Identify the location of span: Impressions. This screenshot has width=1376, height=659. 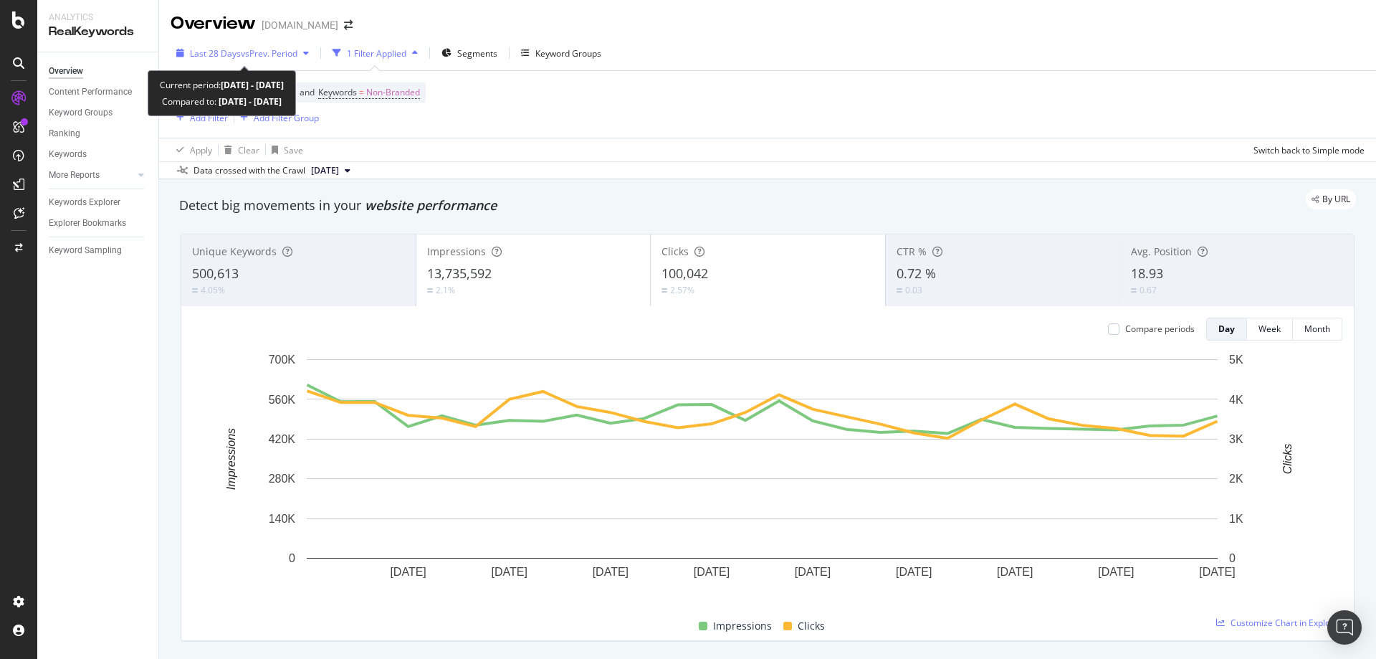
(456, 251).